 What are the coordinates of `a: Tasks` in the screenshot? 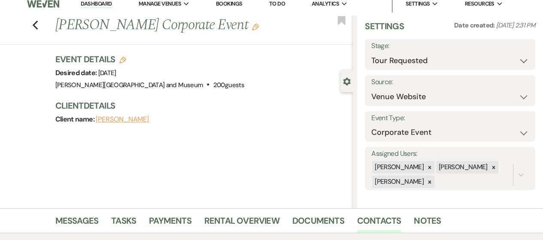 It's located at (124, 223).